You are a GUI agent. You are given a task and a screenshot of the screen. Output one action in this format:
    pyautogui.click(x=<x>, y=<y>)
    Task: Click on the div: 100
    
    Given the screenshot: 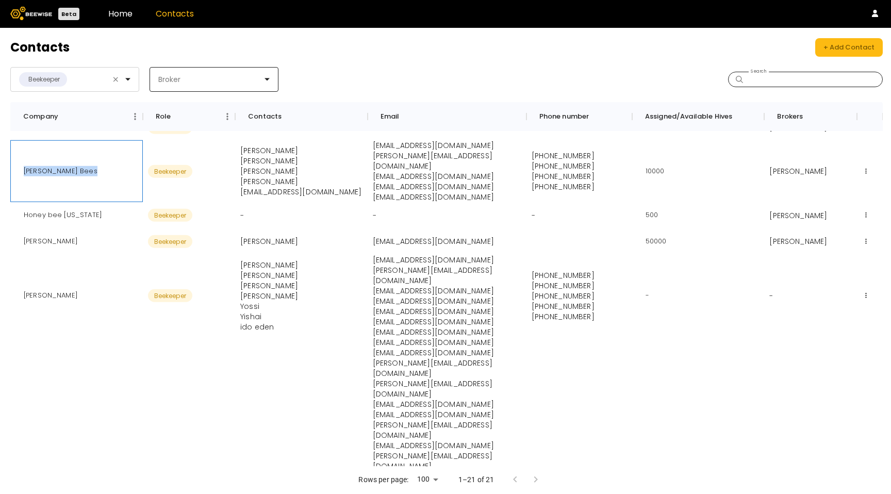 What is the action you would take?
    pyautogui.click(x=427, y=479)
    